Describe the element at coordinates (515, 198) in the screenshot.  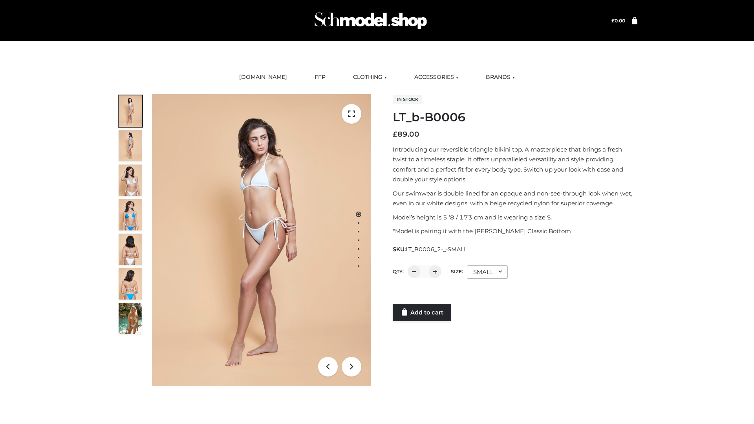
I see `p: Our swimwear is double lined for an opaque and non-see-through look when wet, even in our white d...` at that location.